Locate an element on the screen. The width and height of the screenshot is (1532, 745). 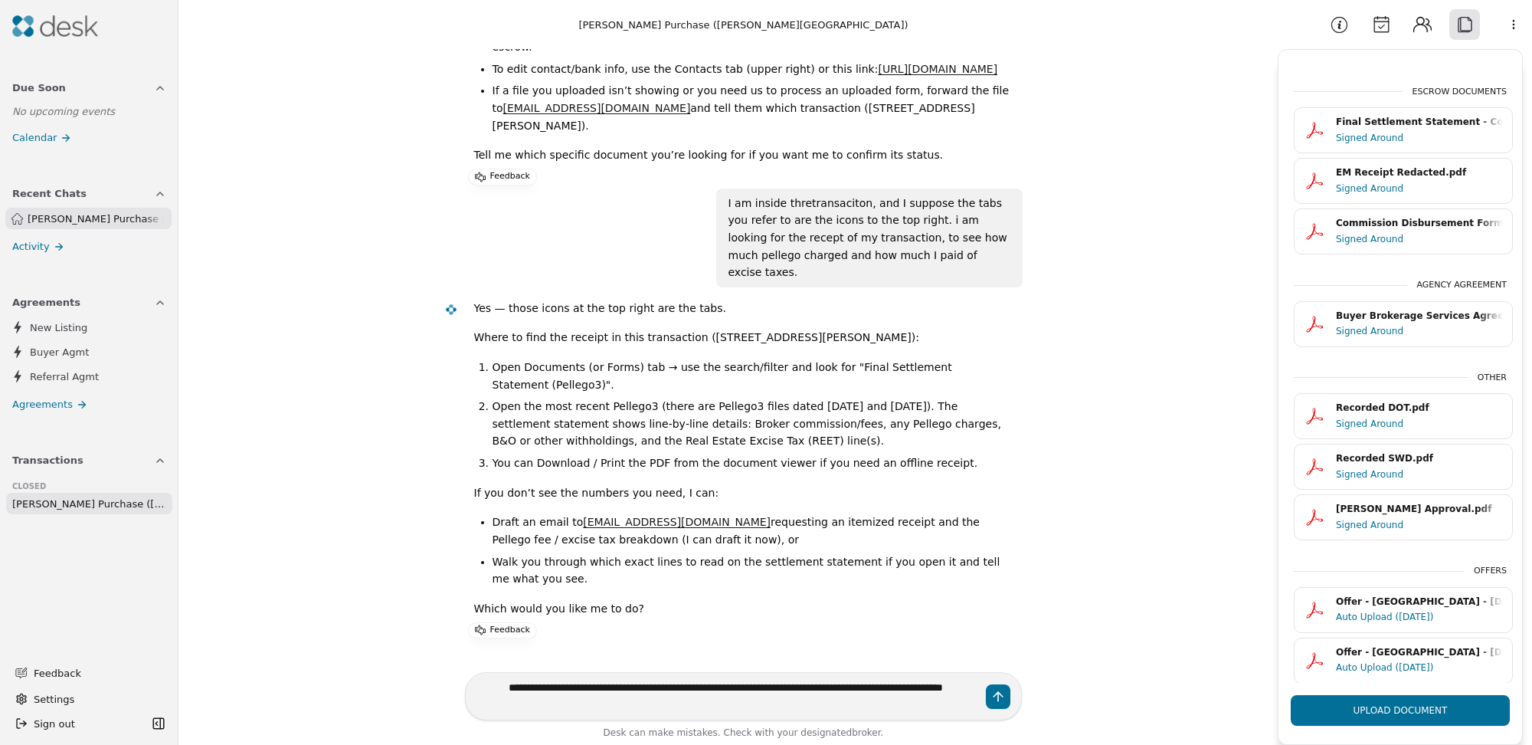
li: To edit contact/bank info, use the Contacts tab (upper right) or this link: is located at coordinates (752, 69).